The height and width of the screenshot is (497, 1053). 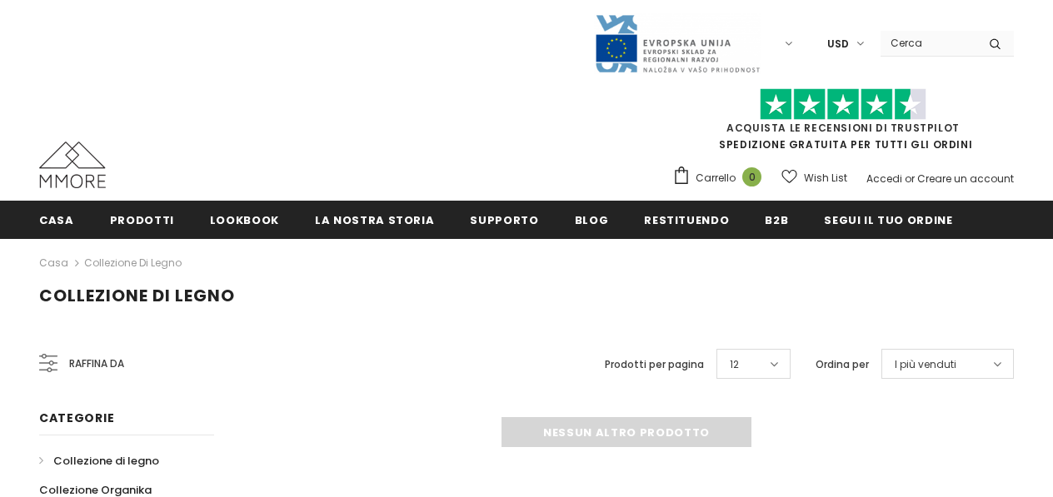 I want to click on a: Lookbook, so click(x=244, y=219).